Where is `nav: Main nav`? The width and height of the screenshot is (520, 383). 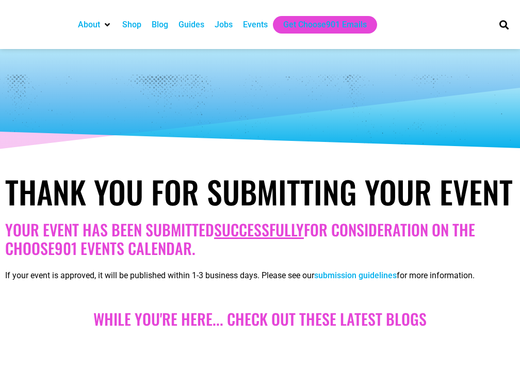 nav: Main nav is located at coordinates (279, 25).